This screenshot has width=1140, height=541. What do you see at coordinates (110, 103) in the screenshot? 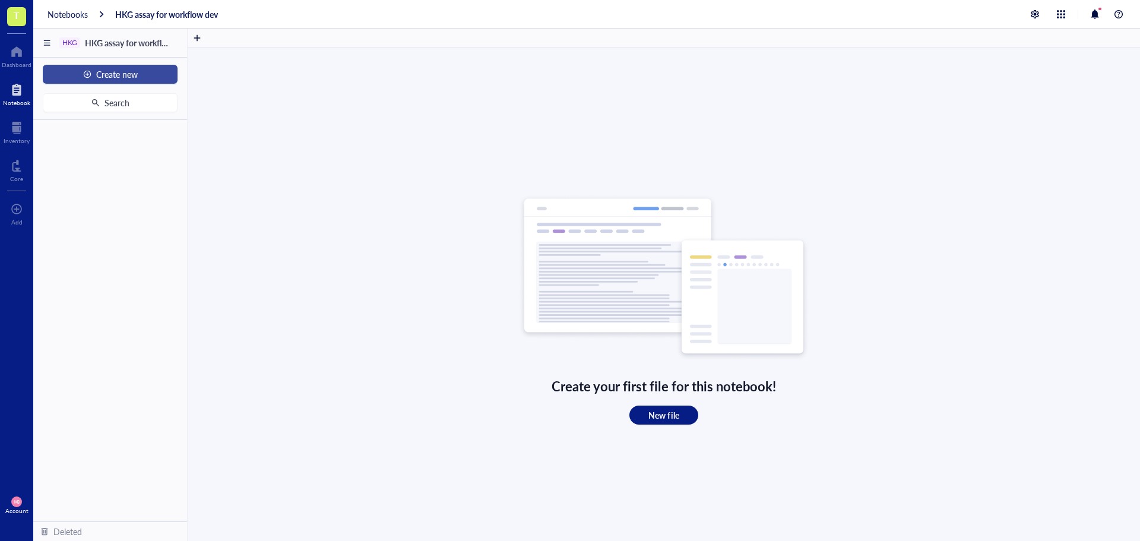
I see `button: Search` at bounding box center [110, 103].